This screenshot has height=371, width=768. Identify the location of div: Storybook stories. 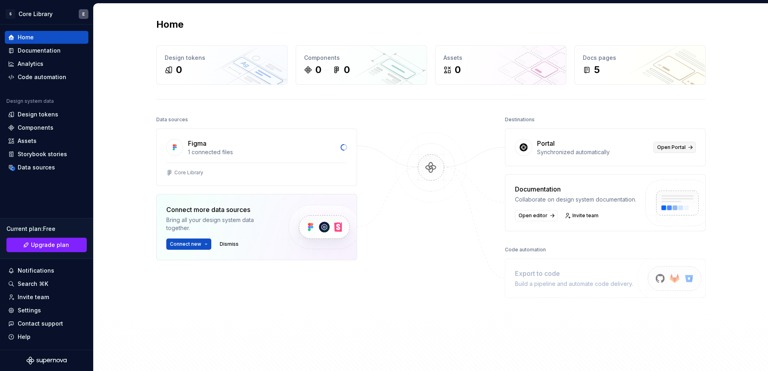
(42, 154).